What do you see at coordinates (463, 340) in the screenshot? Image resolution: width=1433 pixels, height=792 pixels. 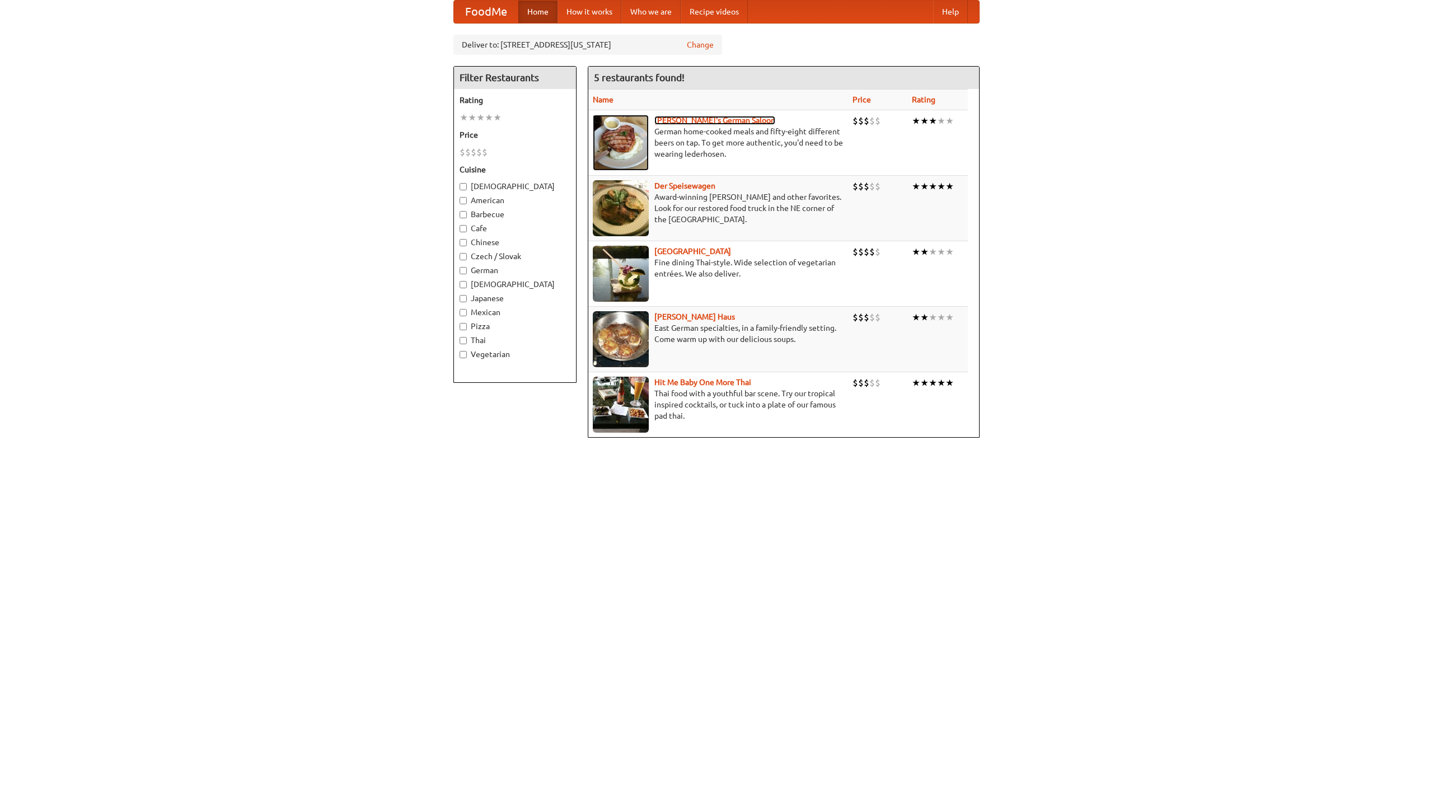 I see `input: Thai` at bounding box center [463, 340].